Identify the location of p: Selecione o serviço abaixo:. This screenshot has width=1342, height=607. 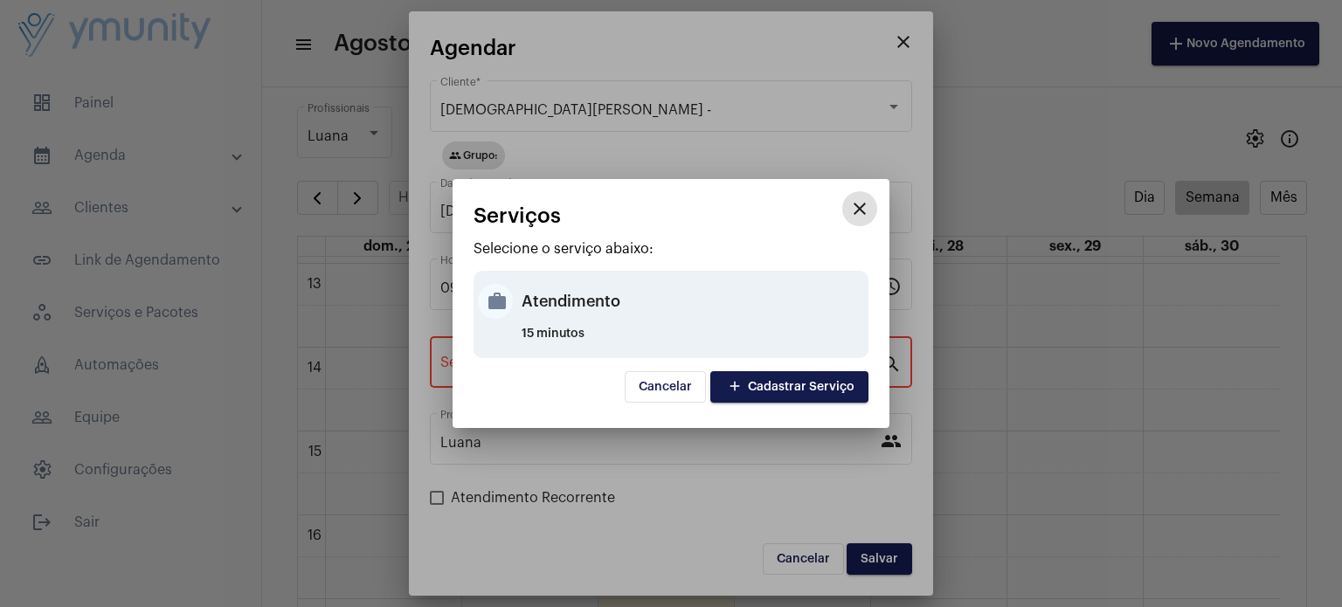
(671, 249).